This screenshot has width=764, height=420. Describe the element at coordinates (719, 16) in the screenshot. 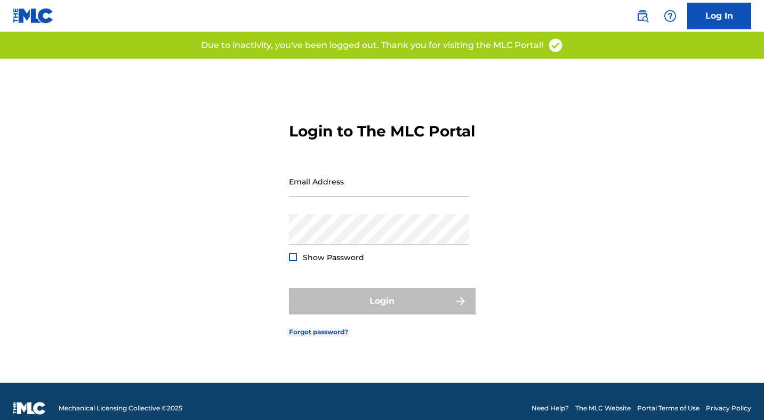

I see `a: Log In` at that location.